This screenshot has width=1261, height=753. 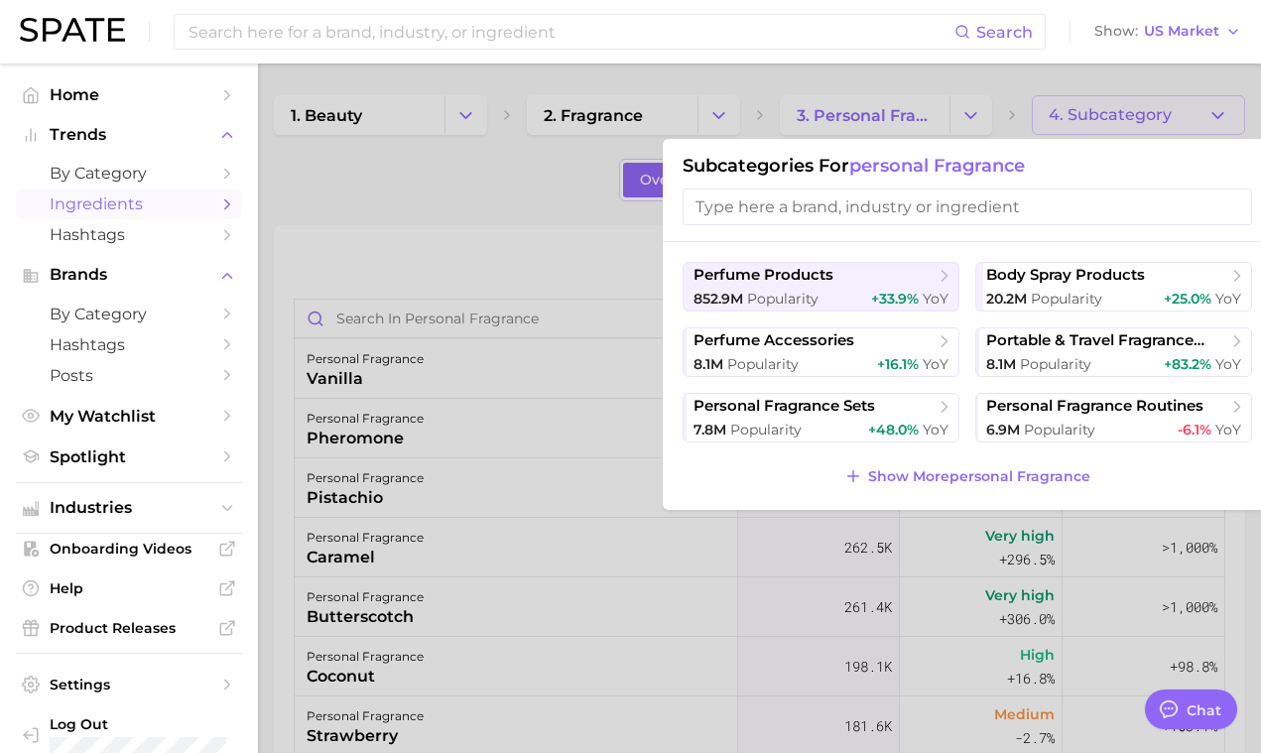 What do you see at coordinates (1066, 275) in the screenshot?
I see `span: body spray products` at bounding box center [1066, 275].